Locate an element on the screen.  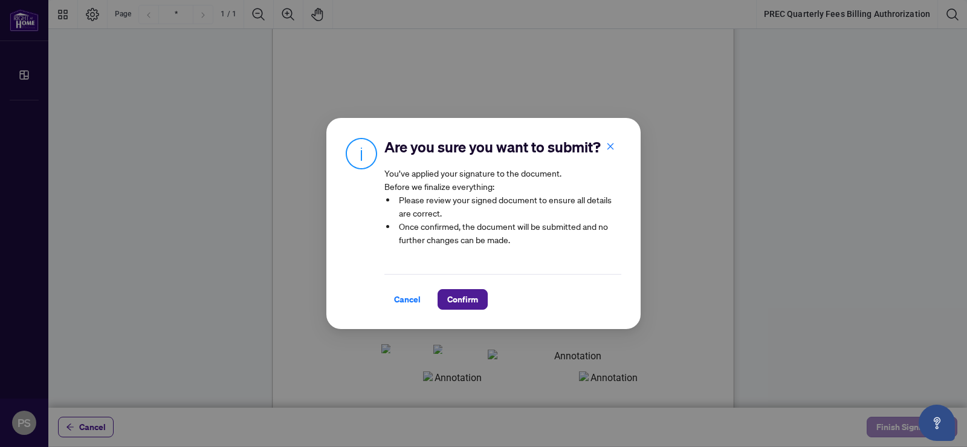
span: Confirm is located at coordinates (463, 299).